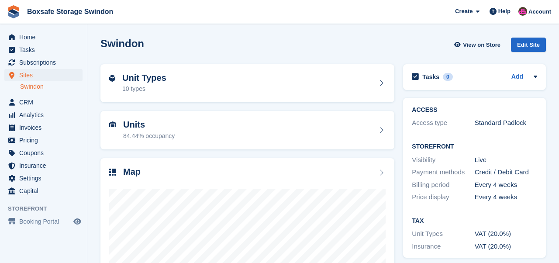 This screenshot has height=263, width=559. What do you see at coordinates (505, 123) in the screenshot?
I see `div: Standard Padlock` at bounding box center [505, 123].